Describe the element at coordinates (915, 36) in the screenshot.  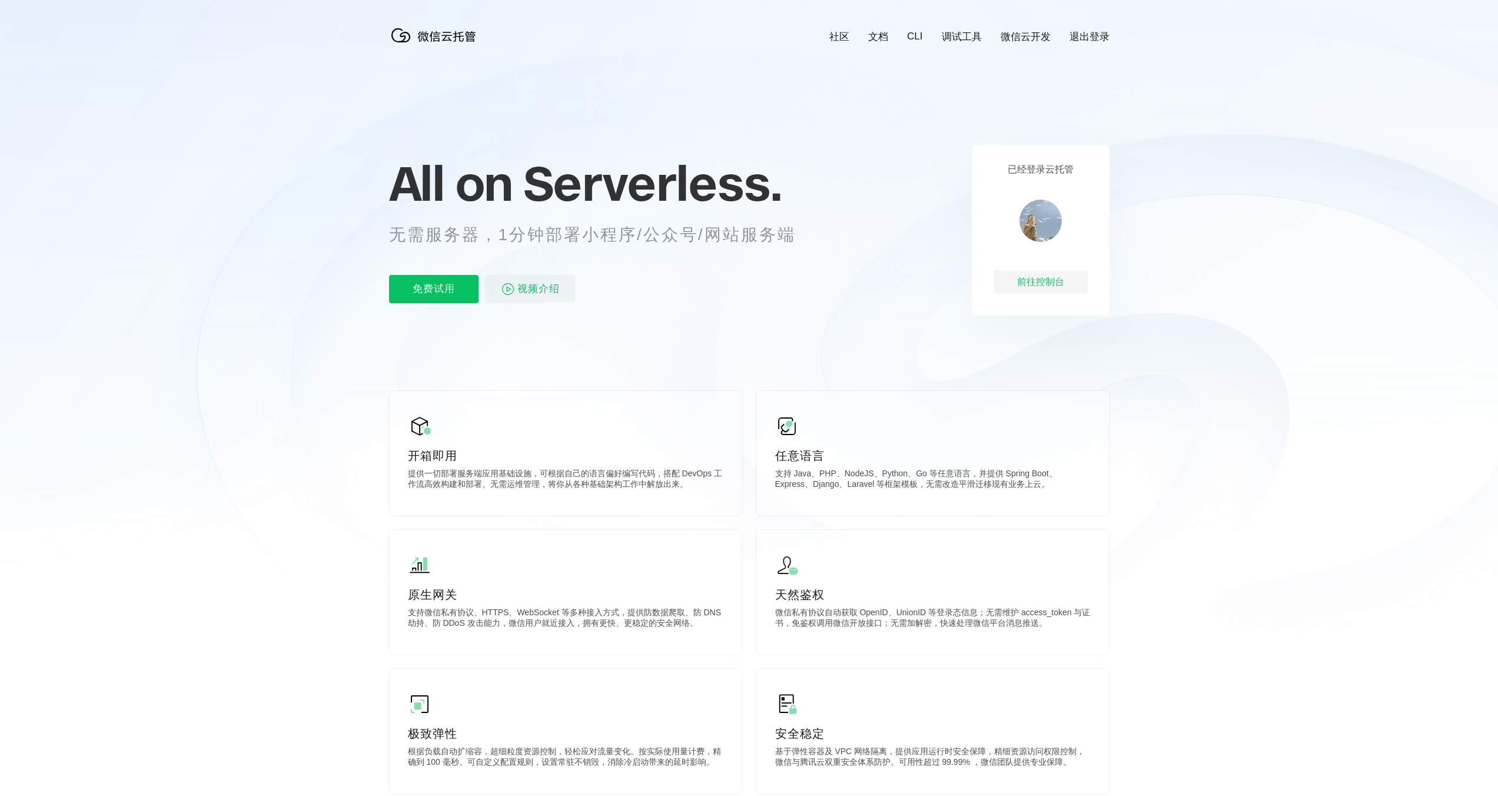
I see `a: CLI` at that location.